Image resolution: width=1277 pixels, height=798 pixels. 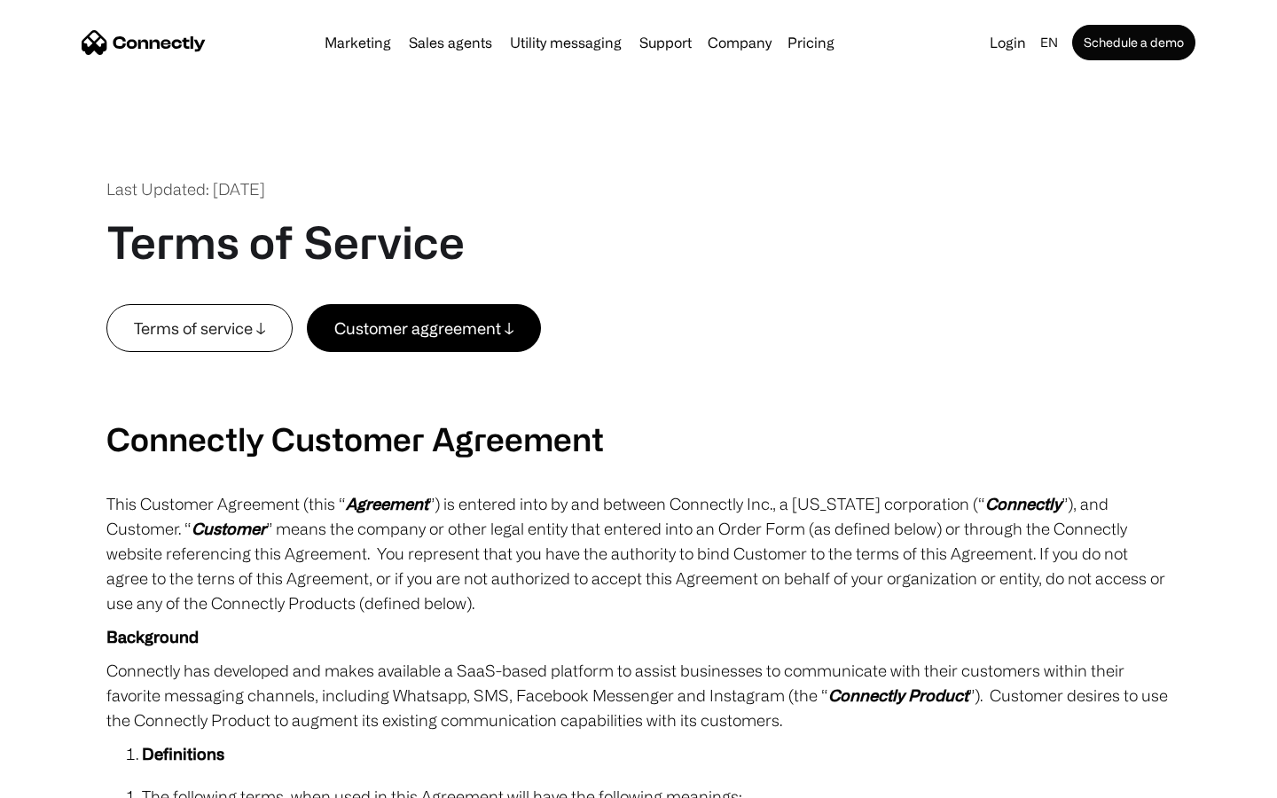 What do you see at coordinates (286, 242) in the screenshot?
I see `h1: Terms of Service` at bounding box center [286, 242].